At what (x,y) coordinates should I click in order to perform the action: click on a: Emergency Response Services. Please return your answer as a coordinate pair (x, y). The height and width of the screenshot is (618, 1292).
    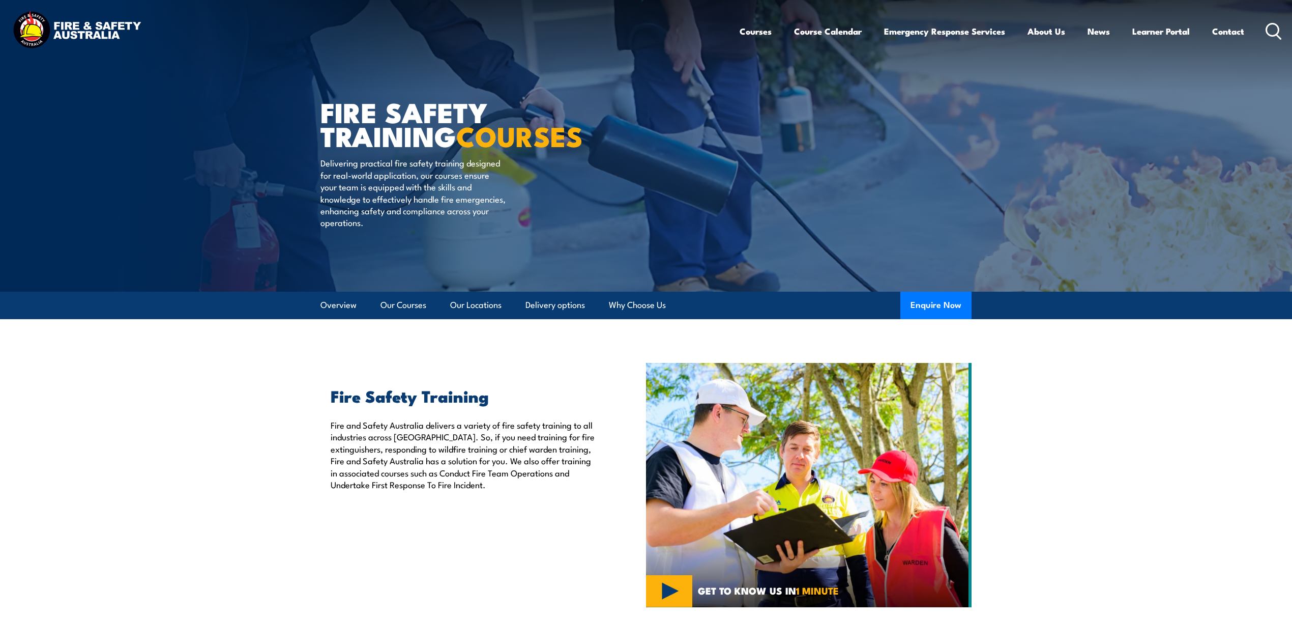
    Looking at the image, I should click on (945, 31).